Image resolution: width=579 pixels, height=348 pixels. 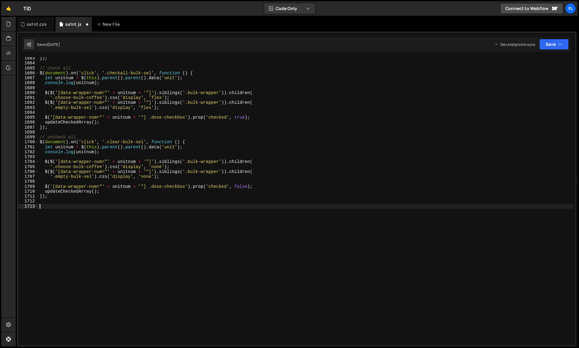 I want to click on div: 1707, so click(x=29, y=177).